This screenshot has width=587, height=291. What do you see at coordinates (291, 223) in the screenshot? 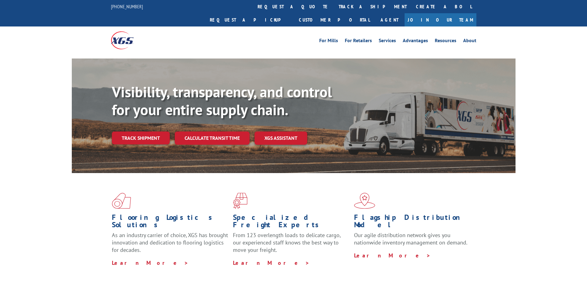
I see `h1: Specialized Freight Experts` at bounding box center [291, 223].